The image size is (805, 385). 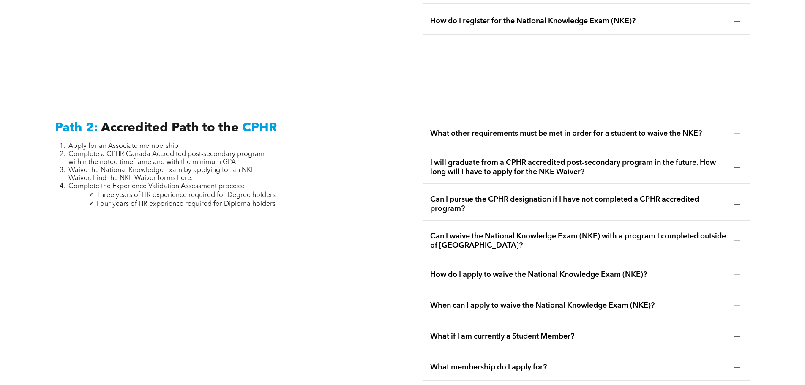 I want to click on span: I will graduate from a CPHR accredited post-secondary program in the future. How long will I have..., so click(x=578, y=167).